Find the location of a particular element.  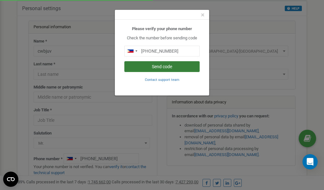

button: Open CMP widget is located at coordinates (11, 179).